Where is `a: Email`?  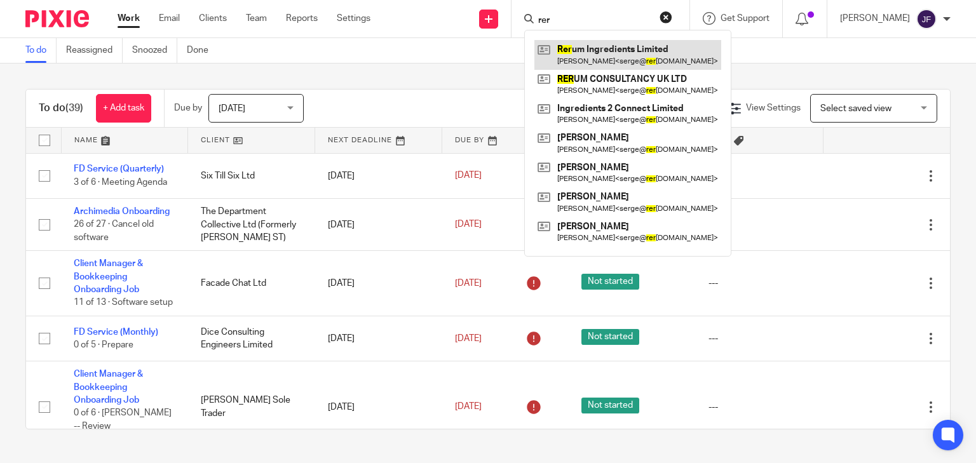 a: Email is located at coordinates (169, 18).